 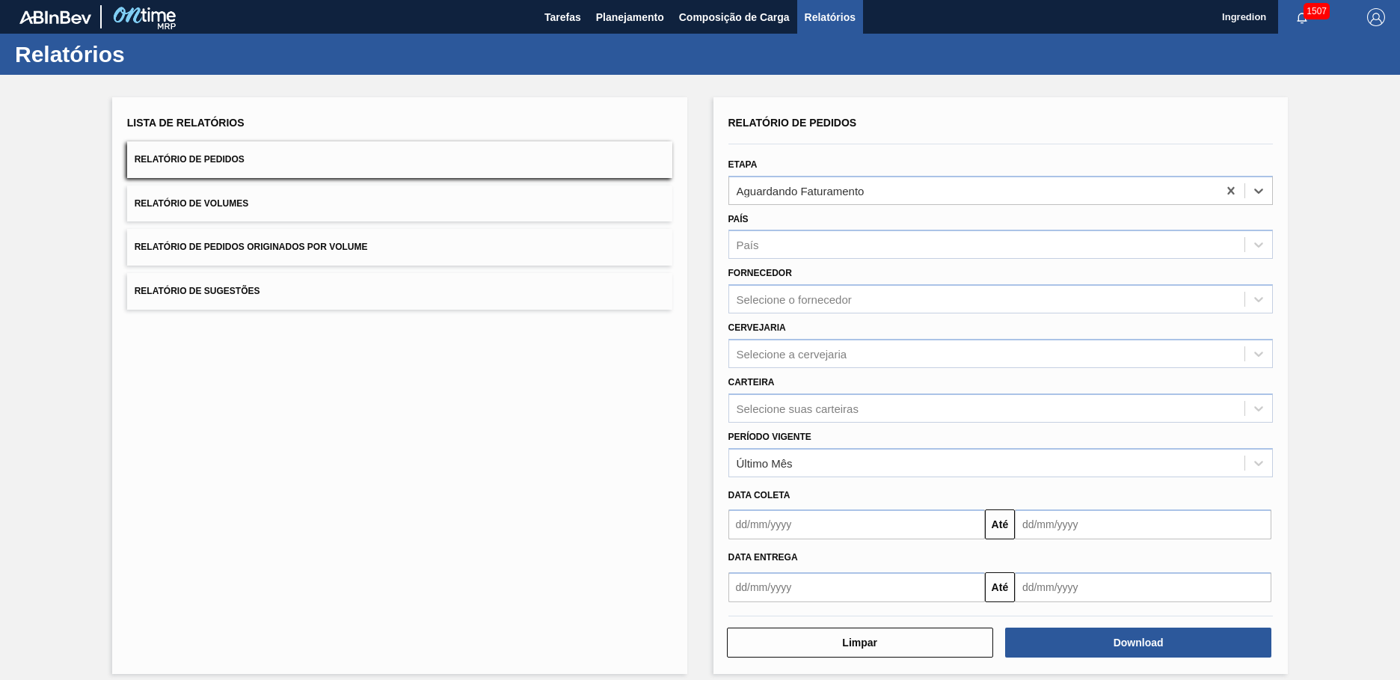 I want to click on span: 1507, so click(x=1316, y=11).